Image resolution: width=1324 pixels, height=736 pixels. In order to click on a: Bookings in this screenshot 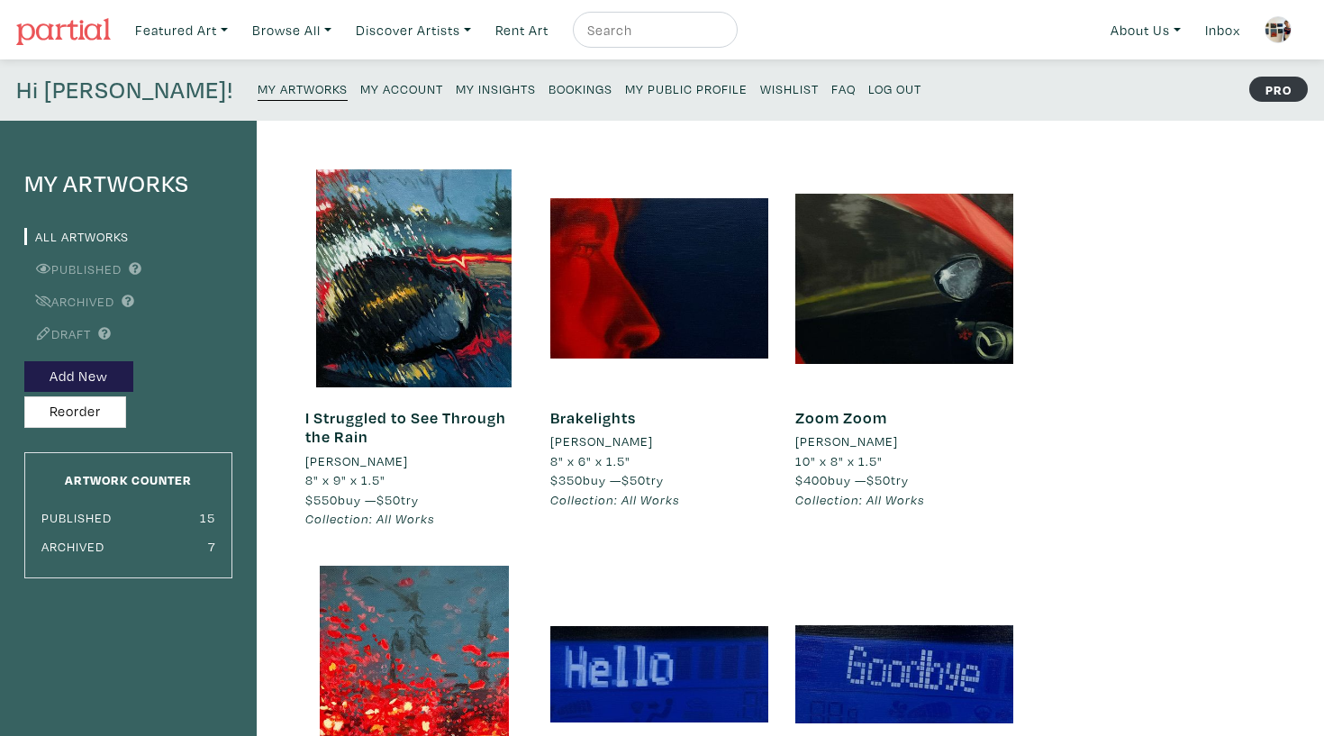, I will do `click(580, 87)`.